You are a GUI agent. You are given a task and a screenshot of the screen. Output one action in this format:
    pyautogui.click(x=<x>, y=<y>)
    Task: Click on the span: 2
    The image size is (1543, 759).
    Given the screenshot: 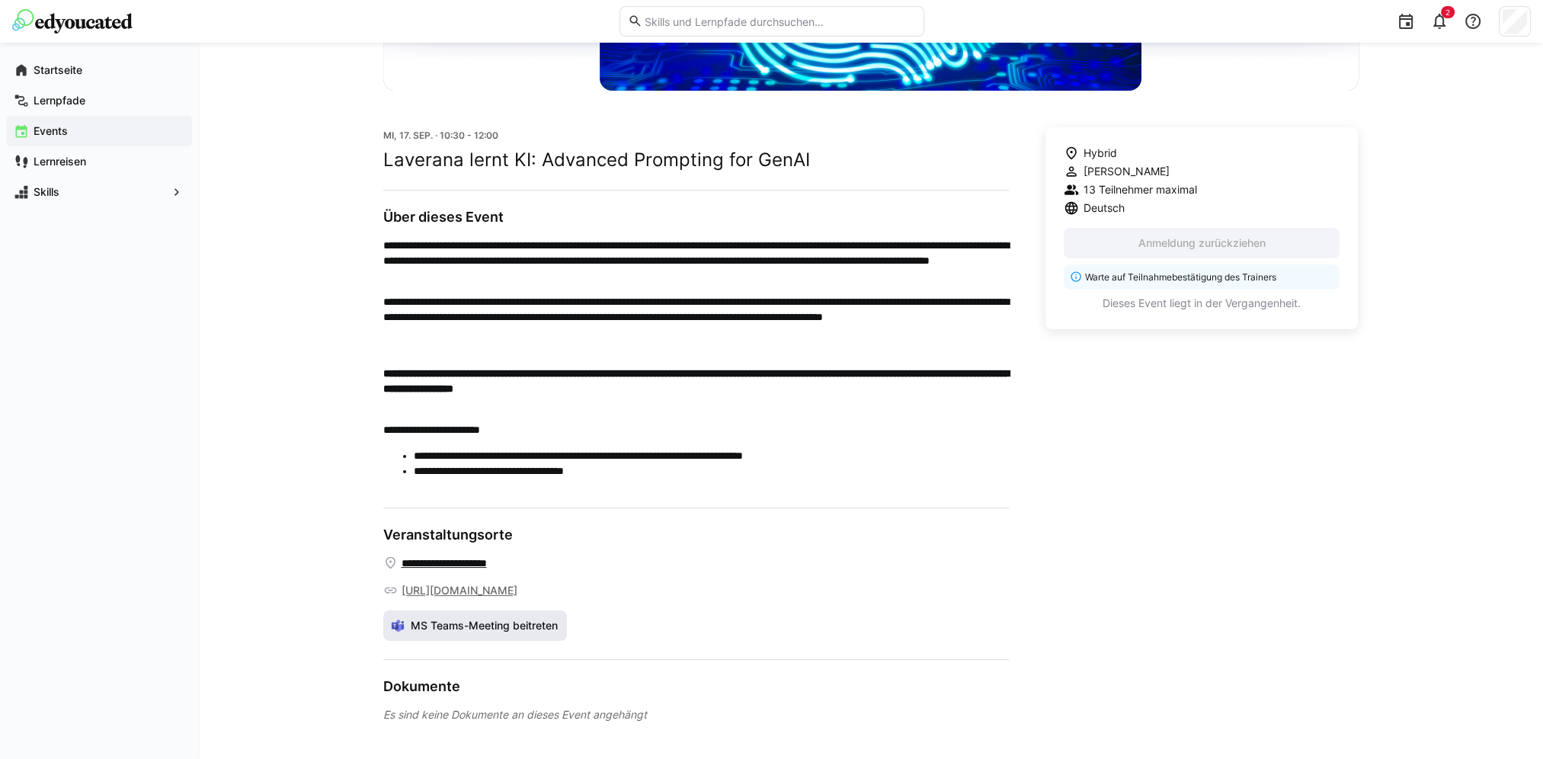 What is the action you would take?
    pyautogui.click(x=1448, y=12)
    